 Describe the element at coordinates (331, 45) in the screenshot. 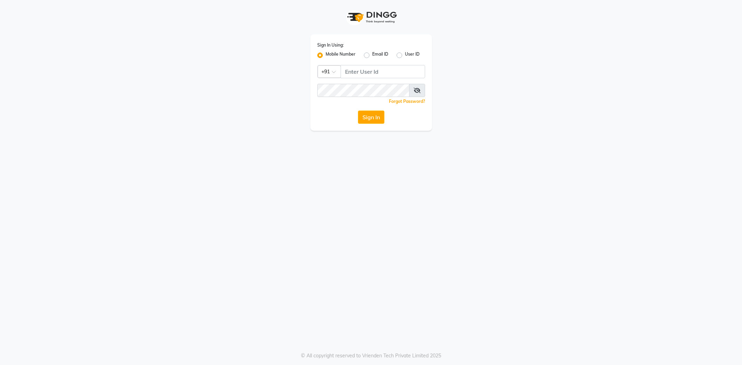

I see `label: Sign In Using:` at that location.